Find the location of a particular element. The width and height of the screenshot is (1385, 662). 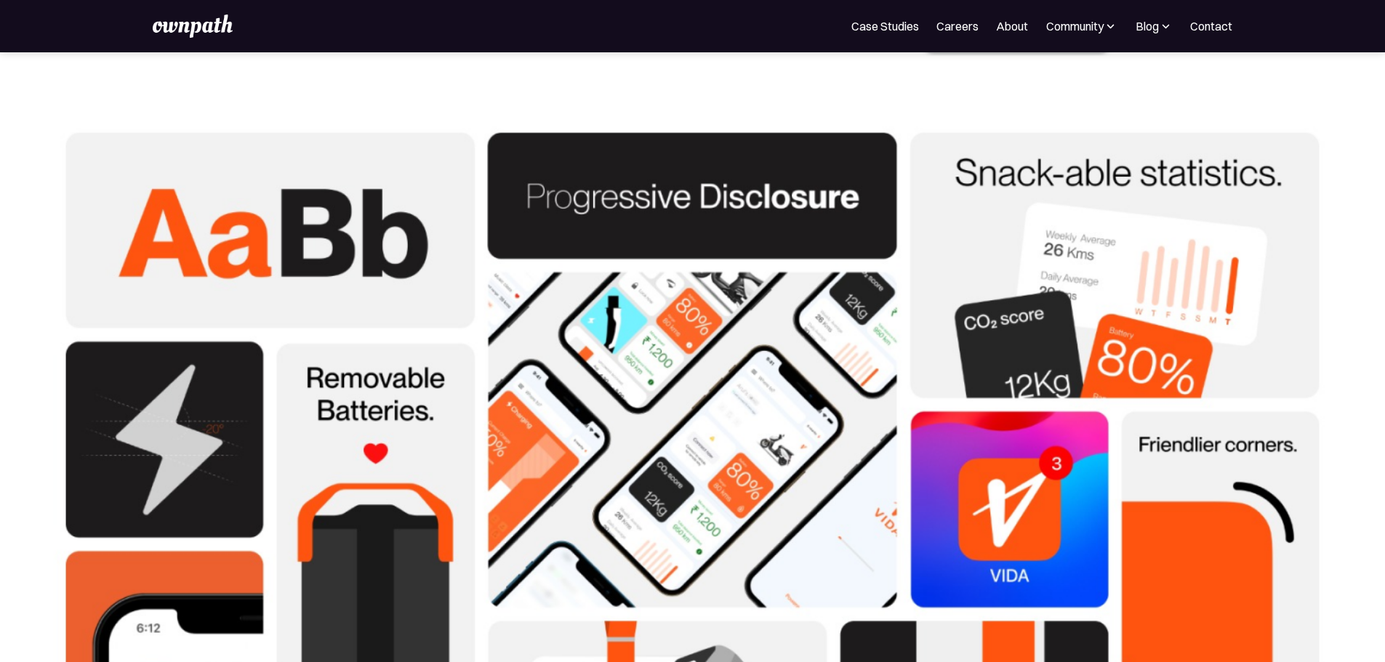

a: Contact is located at coordinates (1211, 26).